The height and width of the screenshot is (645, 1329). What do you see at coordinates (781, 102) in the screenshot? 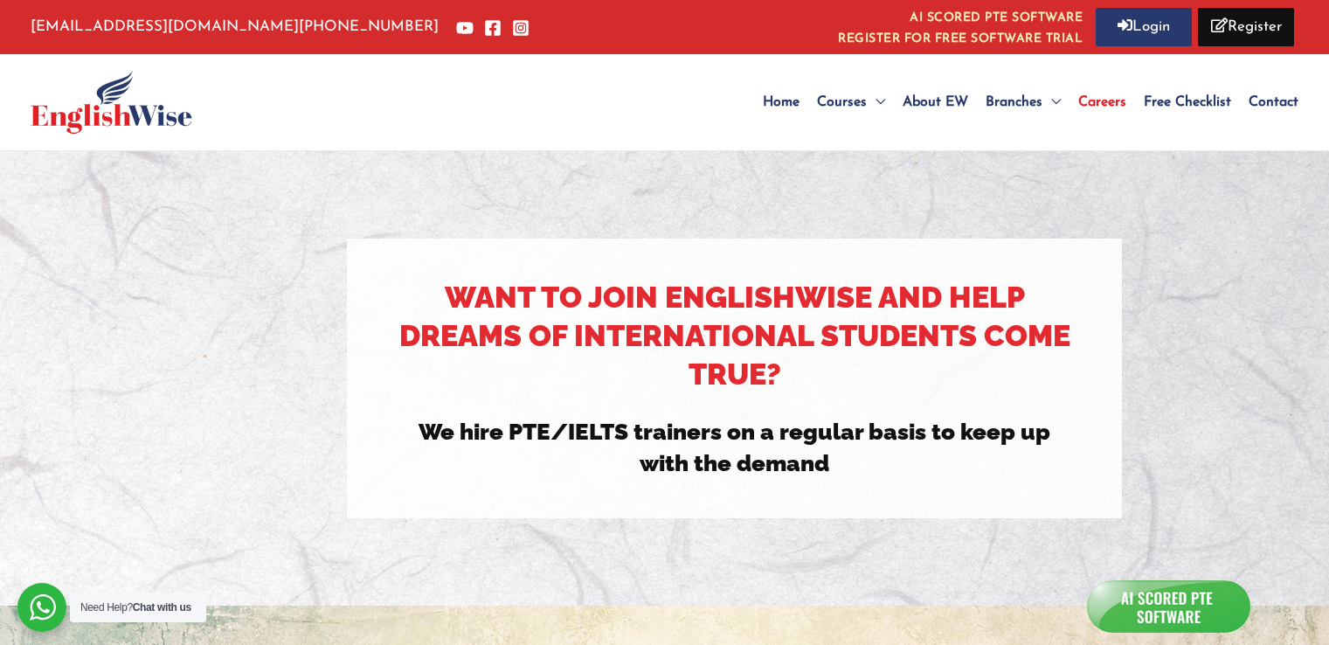
I see `a: Home` at bounding box center [781, 102].